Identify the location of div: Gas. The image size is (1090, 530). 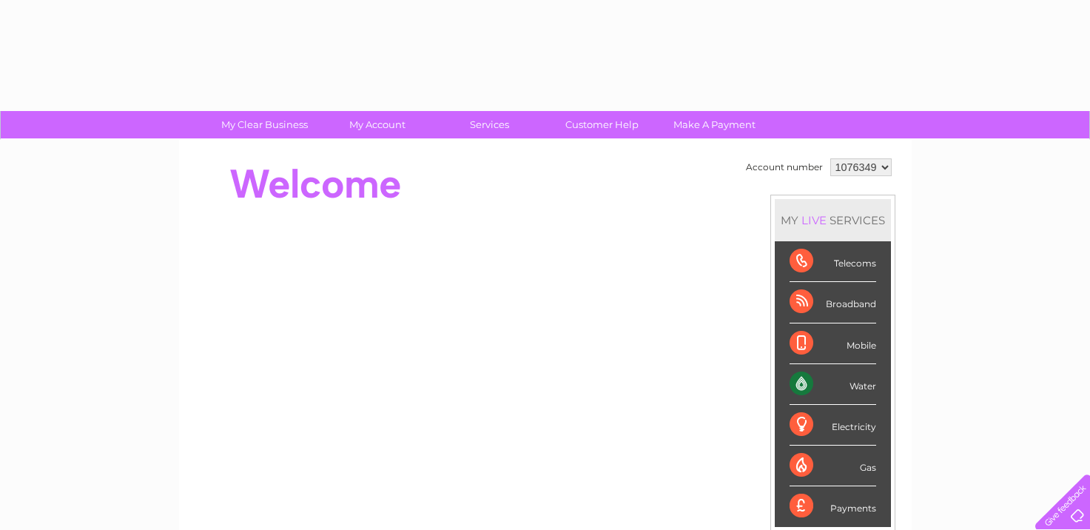
(832, 465).